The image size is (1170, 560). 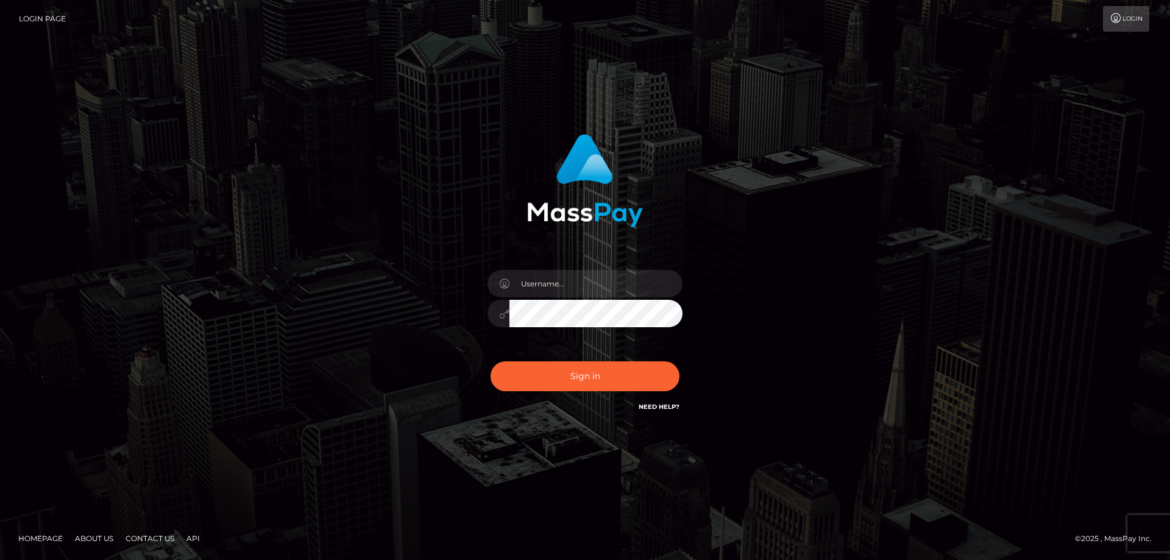 What do you see at coordinates (585, 180) in the screenshot?
I see `img: MassPay Login` at bounding box center [585, 180].